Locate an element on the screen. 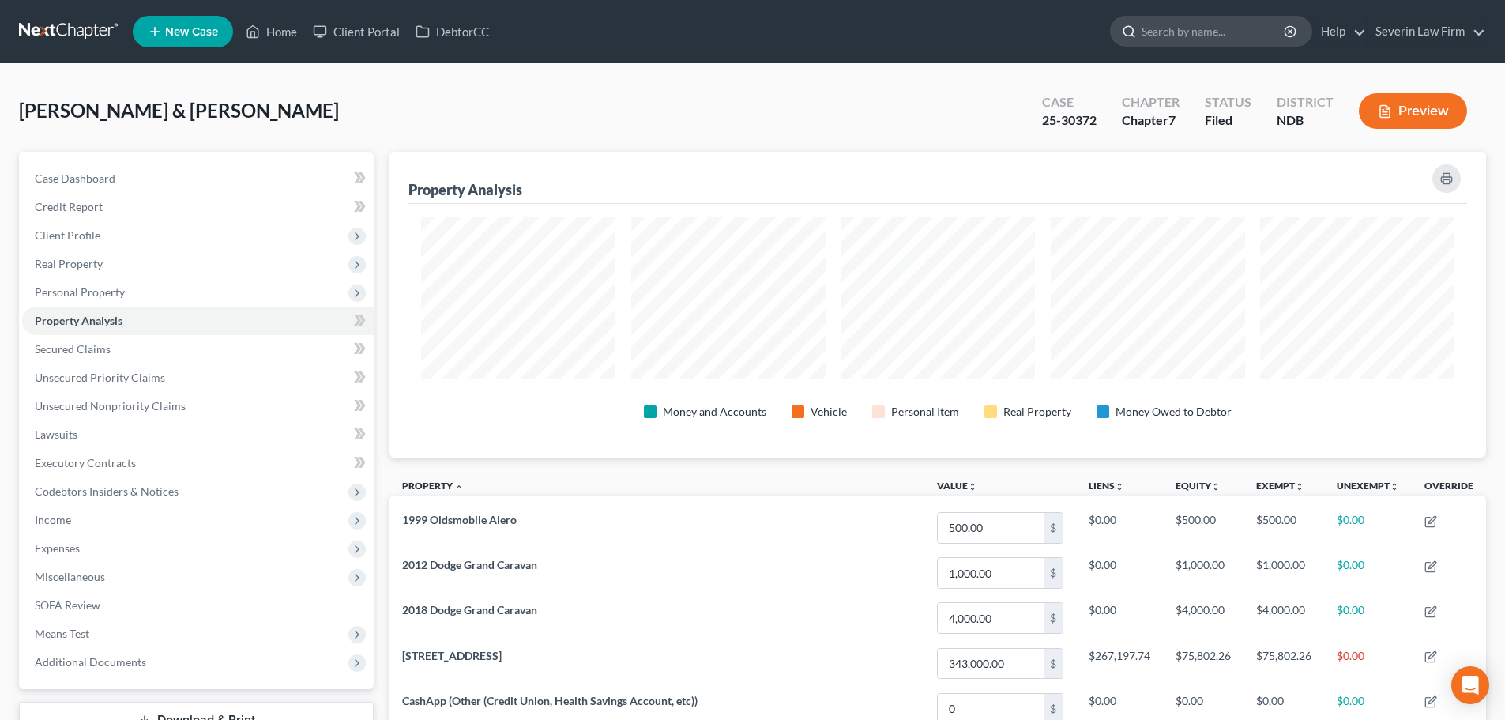 This screenshot has height=720, width=1505. span: Case Dashboard is located at coordinates (75, 178).